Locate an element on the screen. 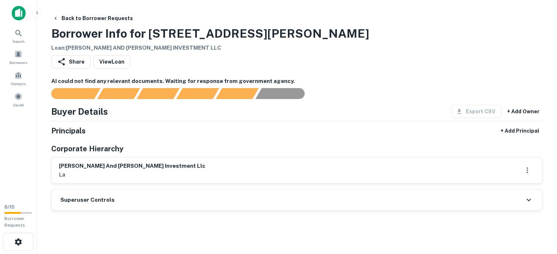 Image resolution: width=557 pixels, height=254 pixels. div: Documents found, AI parsing details... is located at coordinates (158, 94).